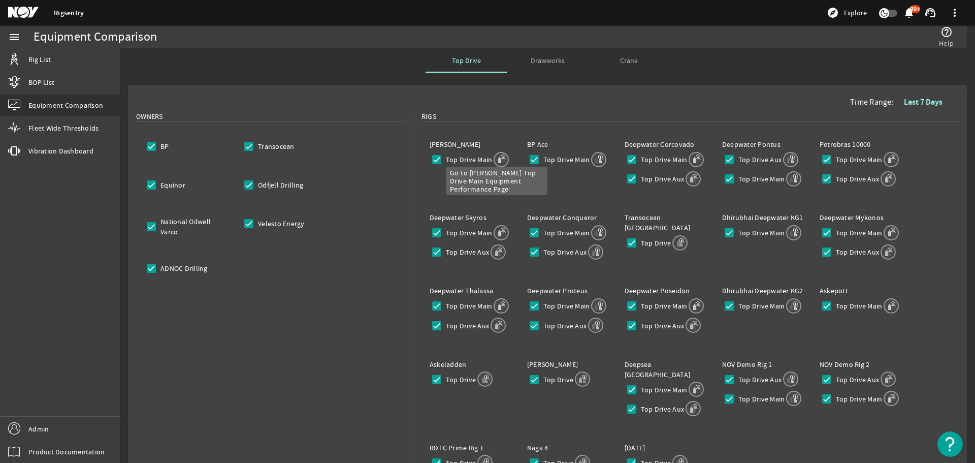 This screenshot has height=463, width=975. Describe the element at coordinates (629, 60) in the screenshot. I see `span: Crane` at that location.